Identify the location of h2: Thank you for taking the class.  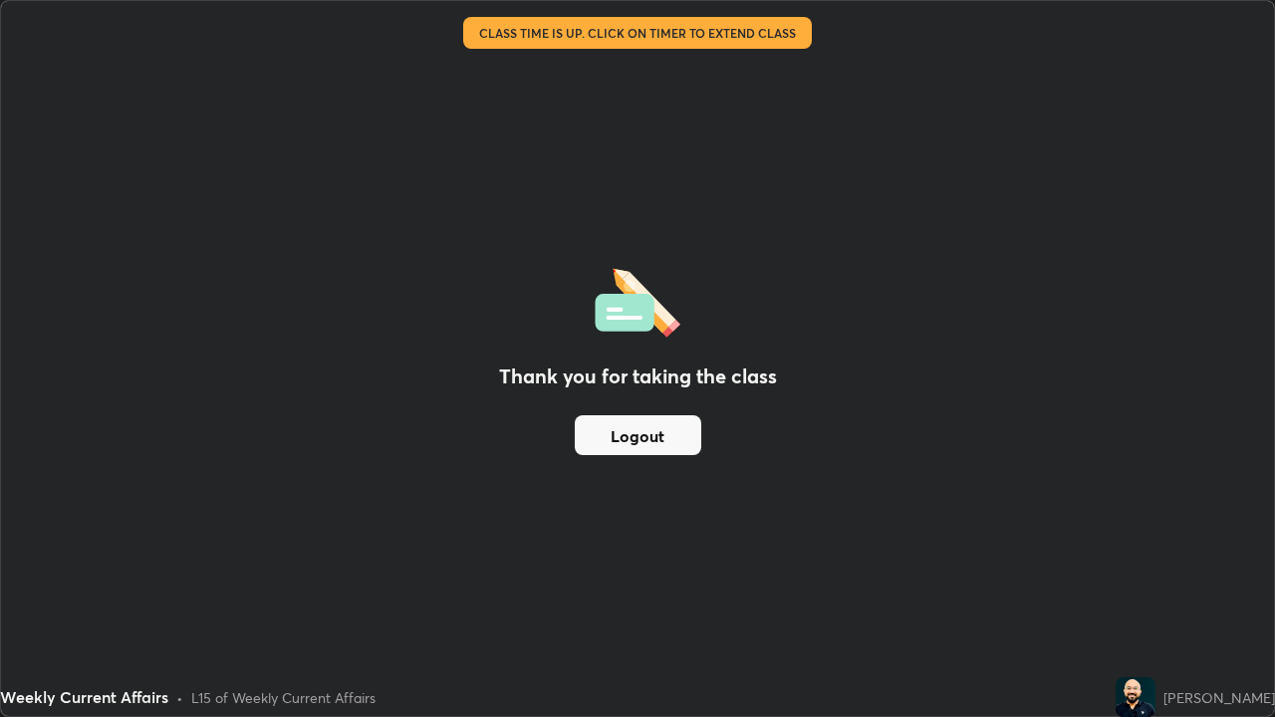
(638, 377).